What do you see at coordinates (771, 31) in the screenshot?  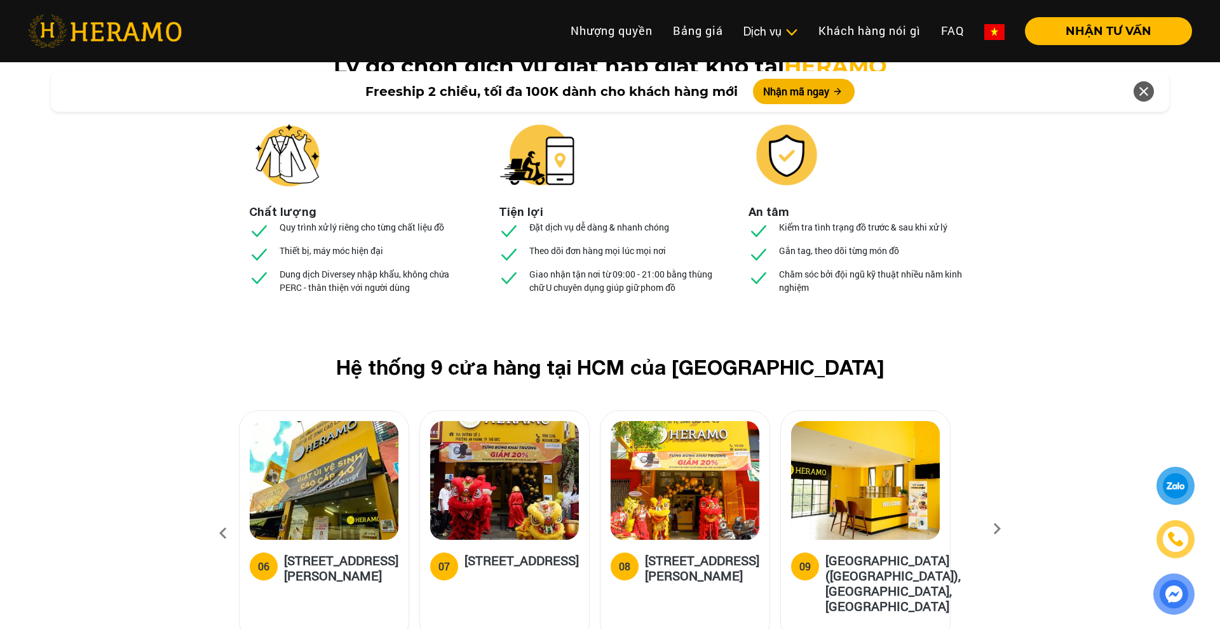 I see `div: Dịch vụ` at bounding box center [771, 31].